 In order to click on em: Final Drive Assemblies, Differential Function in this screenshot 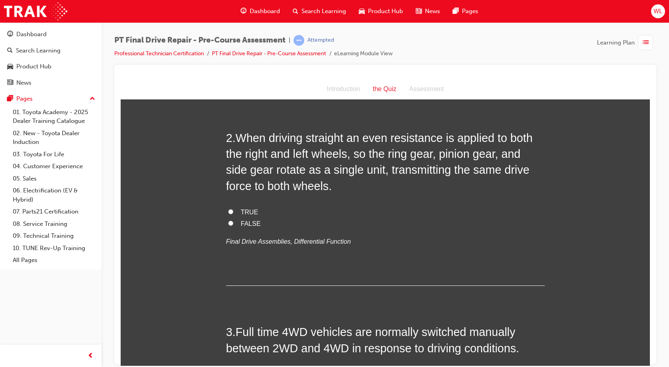, I will do `click(168, 162)`.